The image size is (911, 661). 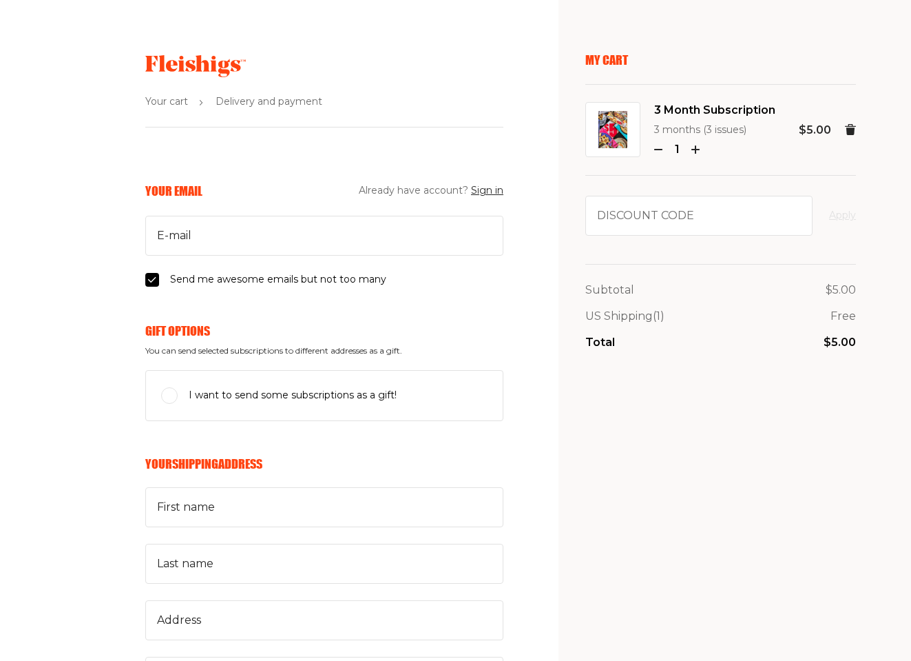 What do you see at coordinates (324, 351) in the screenshot?
I see `span: You can send selected subscriptions to different addresses as a gift.` at bounding box center [324, 351].